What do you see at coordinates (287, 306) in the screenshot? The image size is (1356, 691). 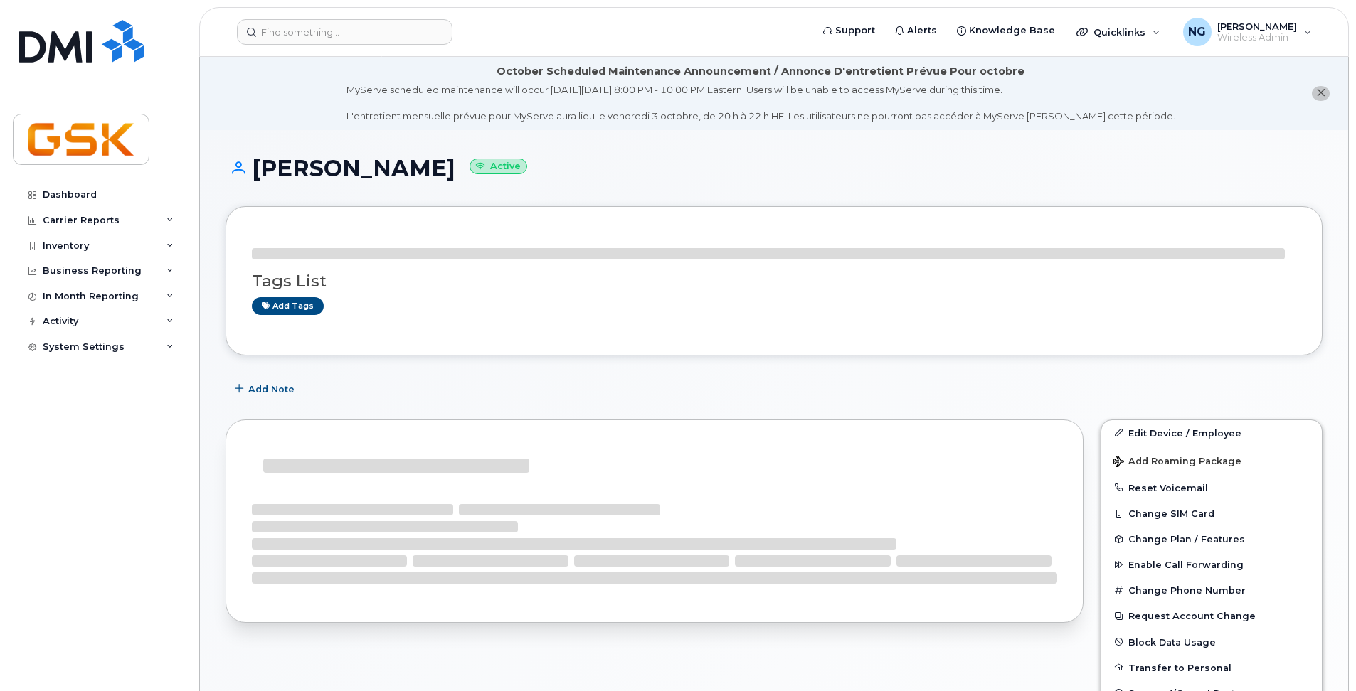 I see `a: Add tags` at bounding box center [287, 306].